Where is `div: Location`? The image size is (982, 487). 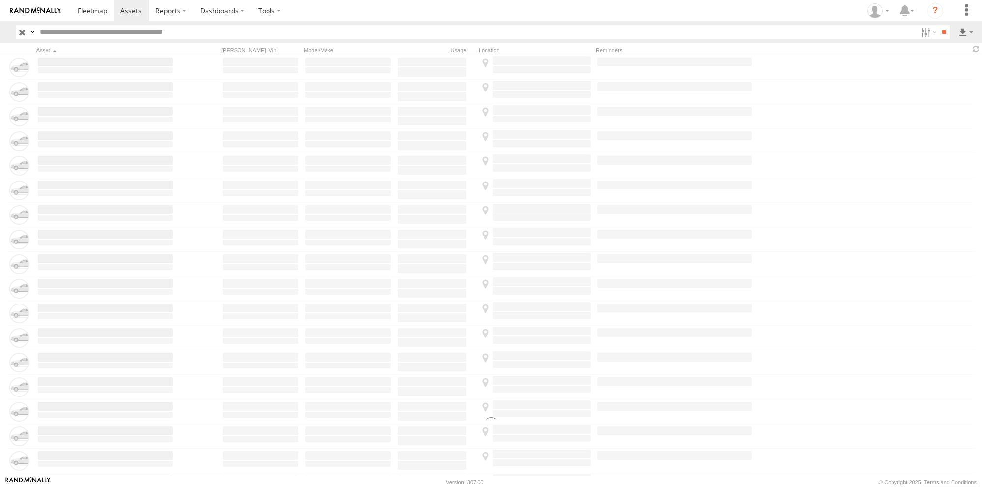
div: Location is located at coordinates (536, 50).